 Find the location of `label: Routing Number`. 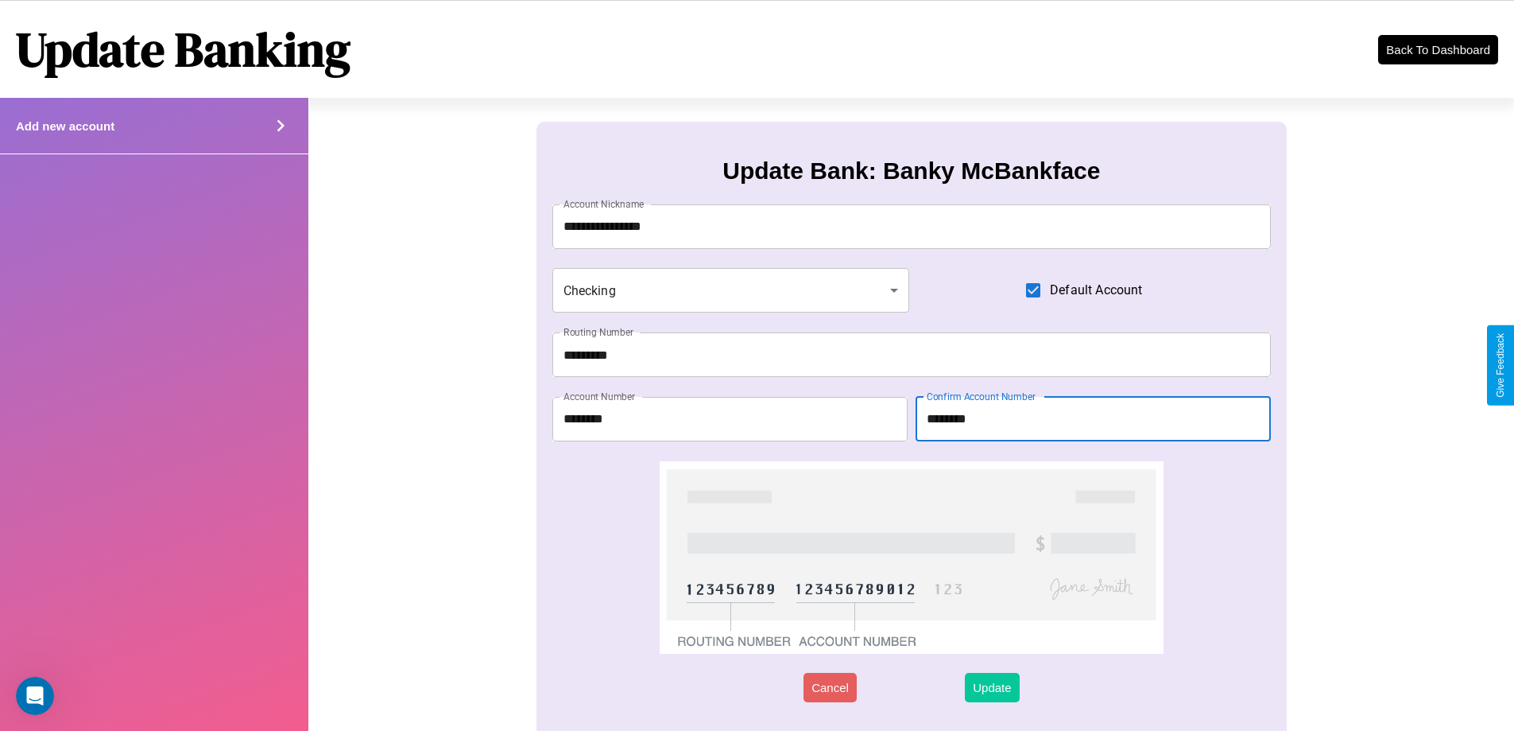

label: Routing Number is located at coordinates (599, 332).